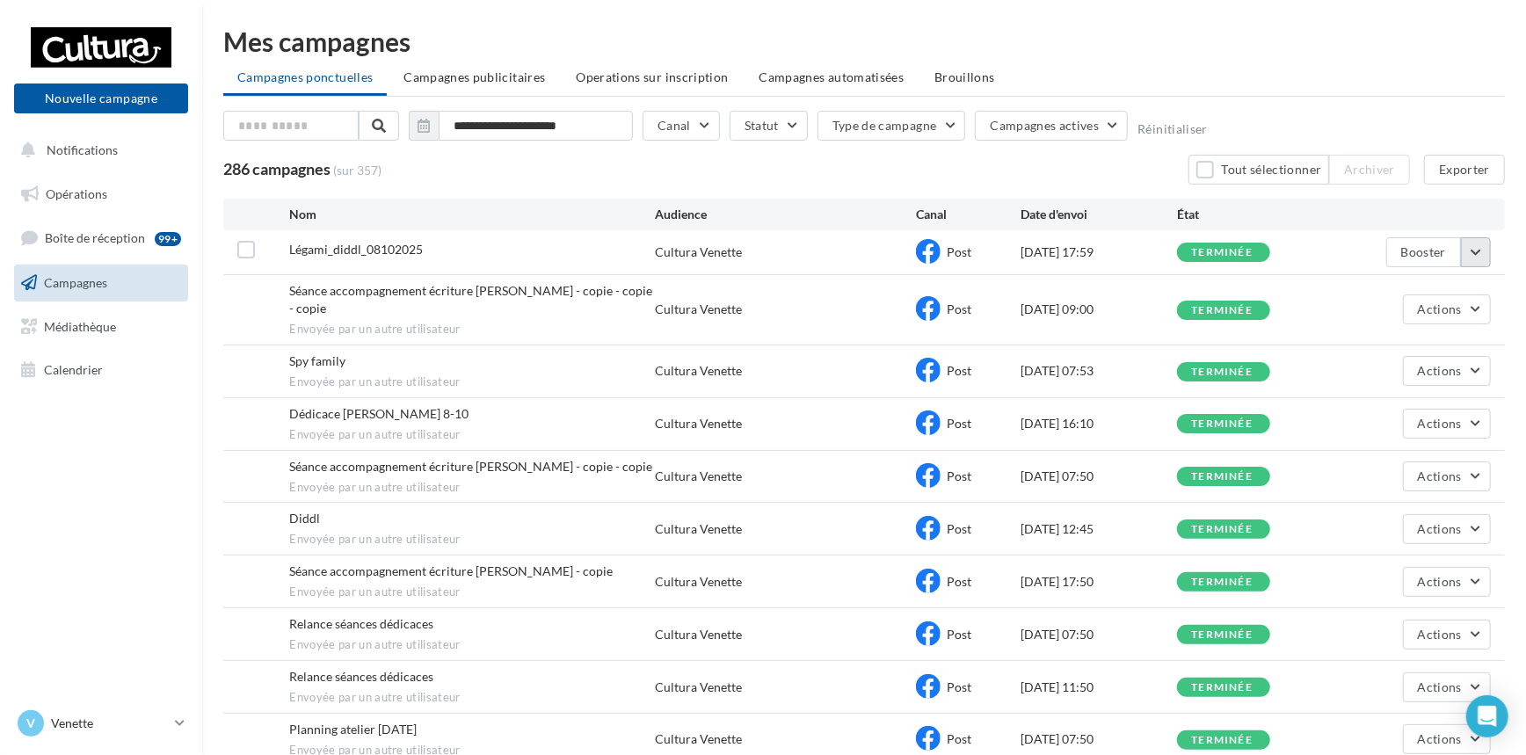 The width and height of the screenshot is (1526, 755). Describe the element at coordinates (864, 41) in the screenshot. I see `div: Mes campagnes` at that location.